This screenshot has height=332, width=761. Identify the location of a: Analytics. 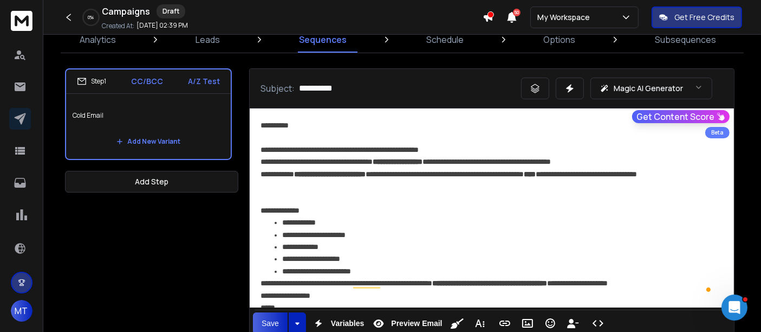
(98, 40).